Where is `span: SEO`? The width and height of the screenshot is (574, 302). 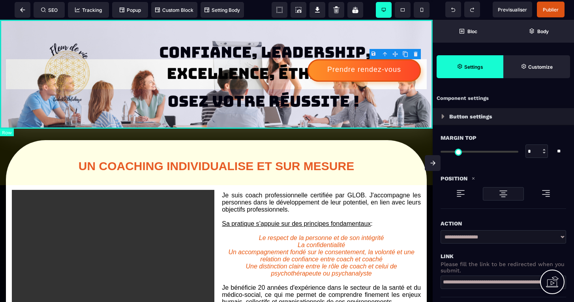 span: SEO is located at coordinates (49, 10).